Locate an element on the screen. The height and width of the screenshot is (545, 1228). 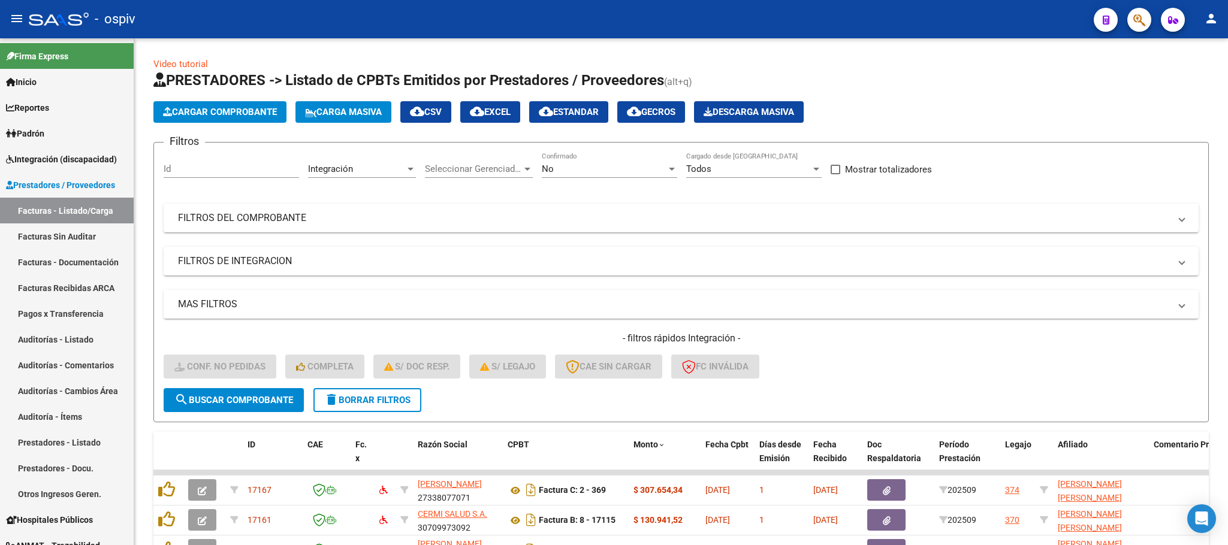
span: FC Inválida is located at coordinates (715, 367).